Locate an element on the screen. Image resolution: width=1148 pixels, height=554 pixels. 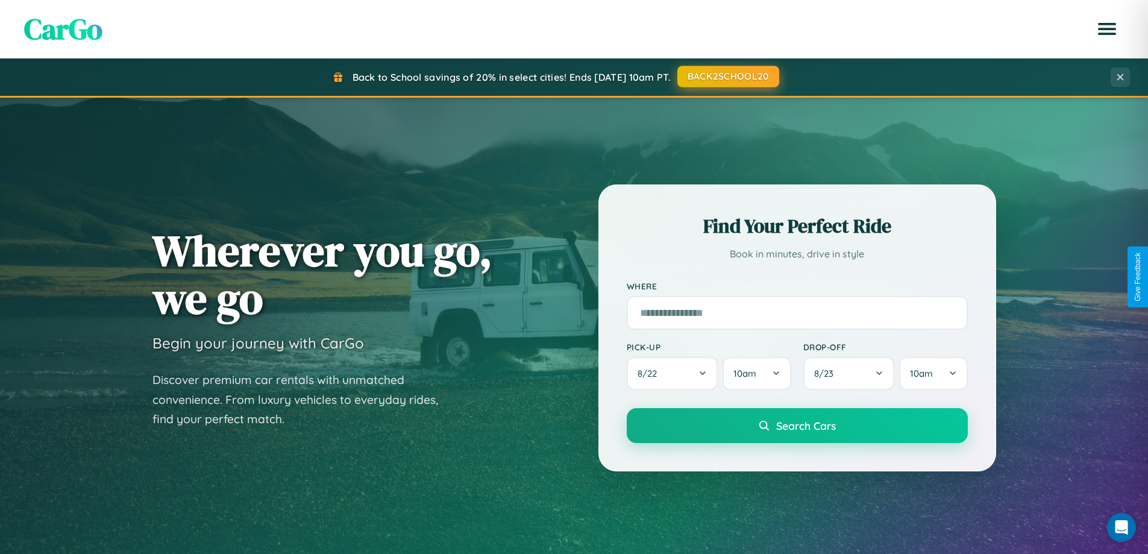
span: 8 / 22 is located at coordinates (650, 373).